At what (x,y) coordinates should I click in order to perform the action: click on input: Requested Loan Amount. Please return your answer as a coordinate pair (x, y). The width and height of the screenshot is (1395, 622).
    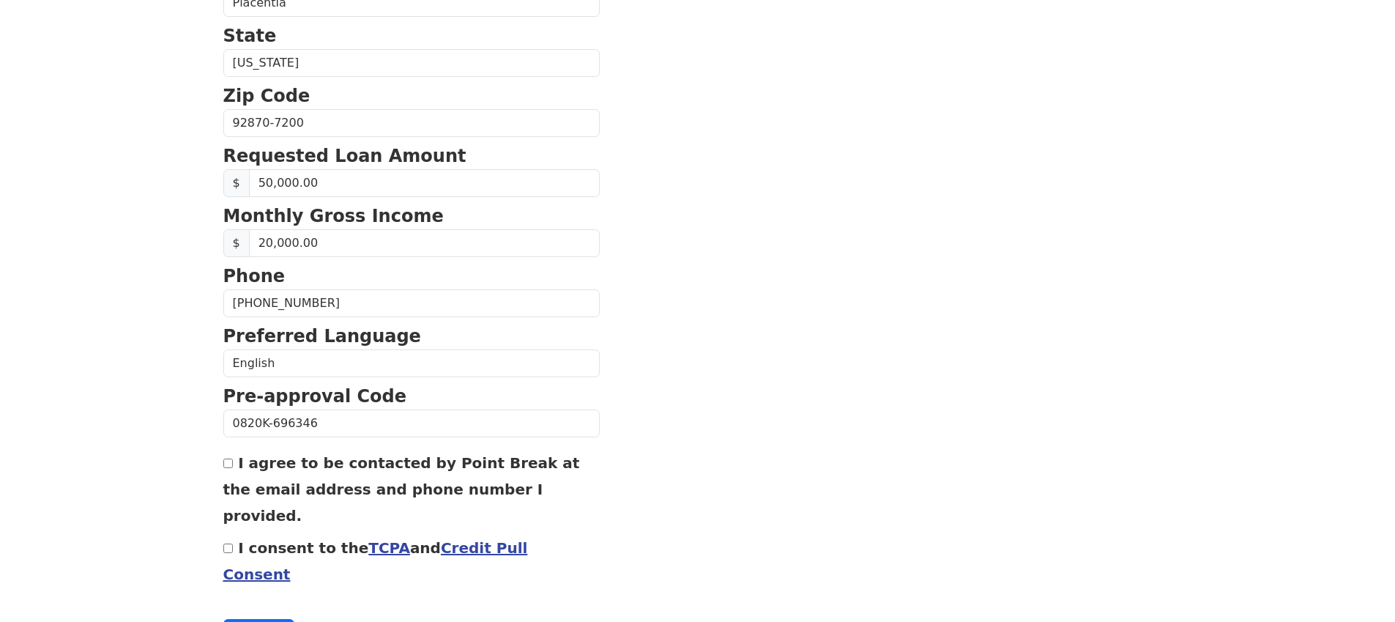
    Looking at the image, I should click on (424, 183).